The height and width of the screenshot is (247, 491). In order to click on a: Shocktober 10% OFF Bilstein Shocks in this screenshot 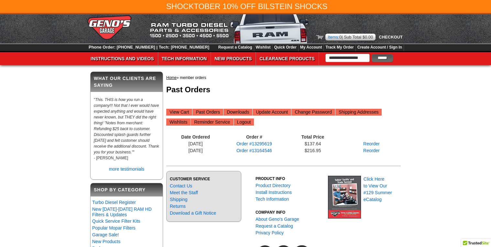, I will do `click(247, 6)`.